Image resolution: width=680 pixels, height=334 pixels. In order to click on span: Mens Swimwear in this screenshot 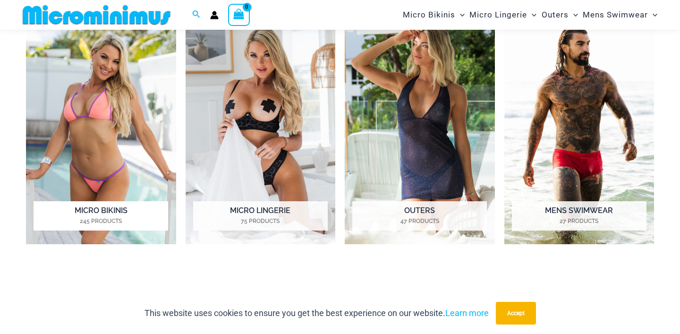, I will do `click(616, 15)`.